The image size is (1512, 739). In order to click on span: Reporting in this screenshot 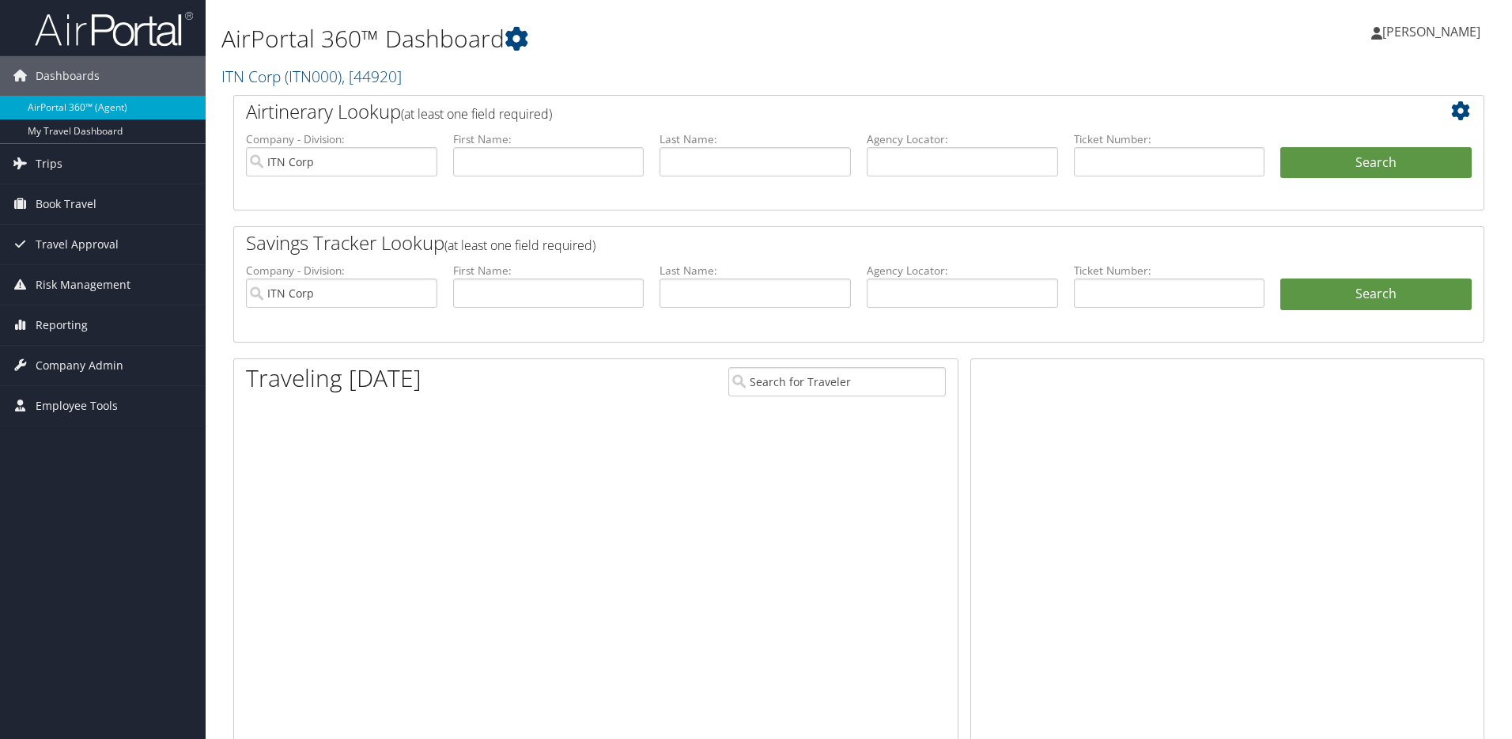, I will do `click(62, 325)`.